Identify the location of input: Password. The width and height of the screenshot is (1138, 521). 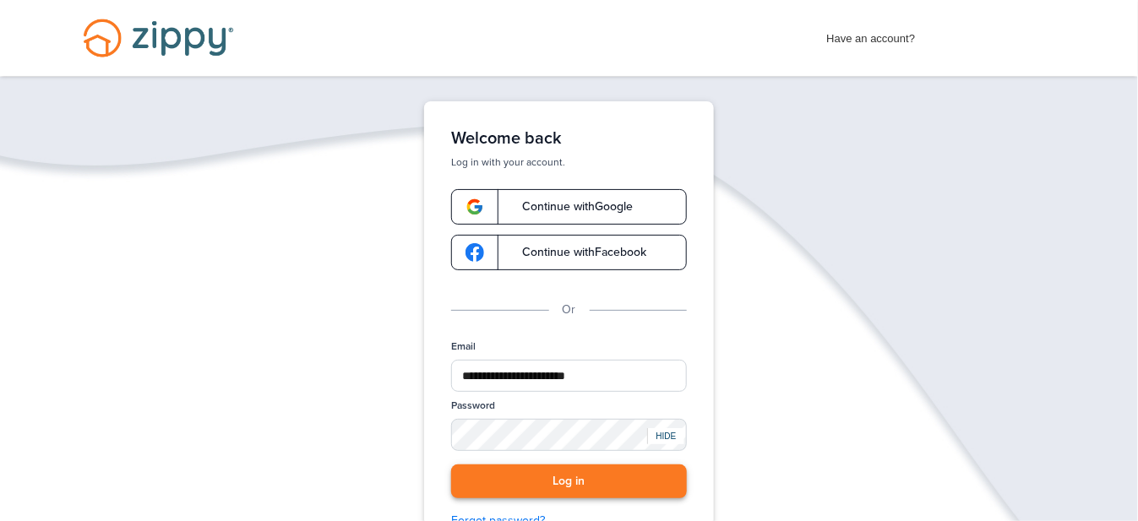
(568, 435).